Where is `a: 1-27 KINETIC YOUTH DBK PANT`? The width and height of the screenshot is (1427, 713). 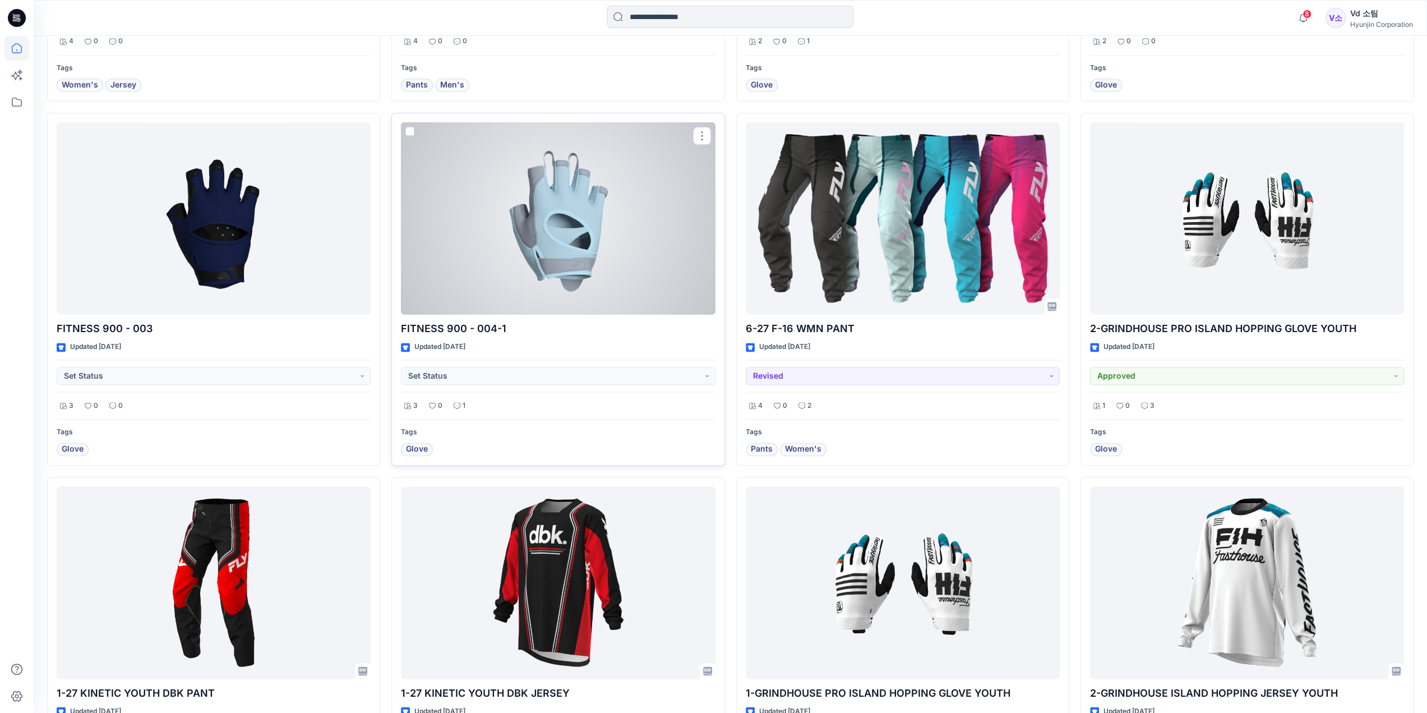
a: 1-27 KINETIC YOUTH DBK PANT is located at coordinates (214, 582).